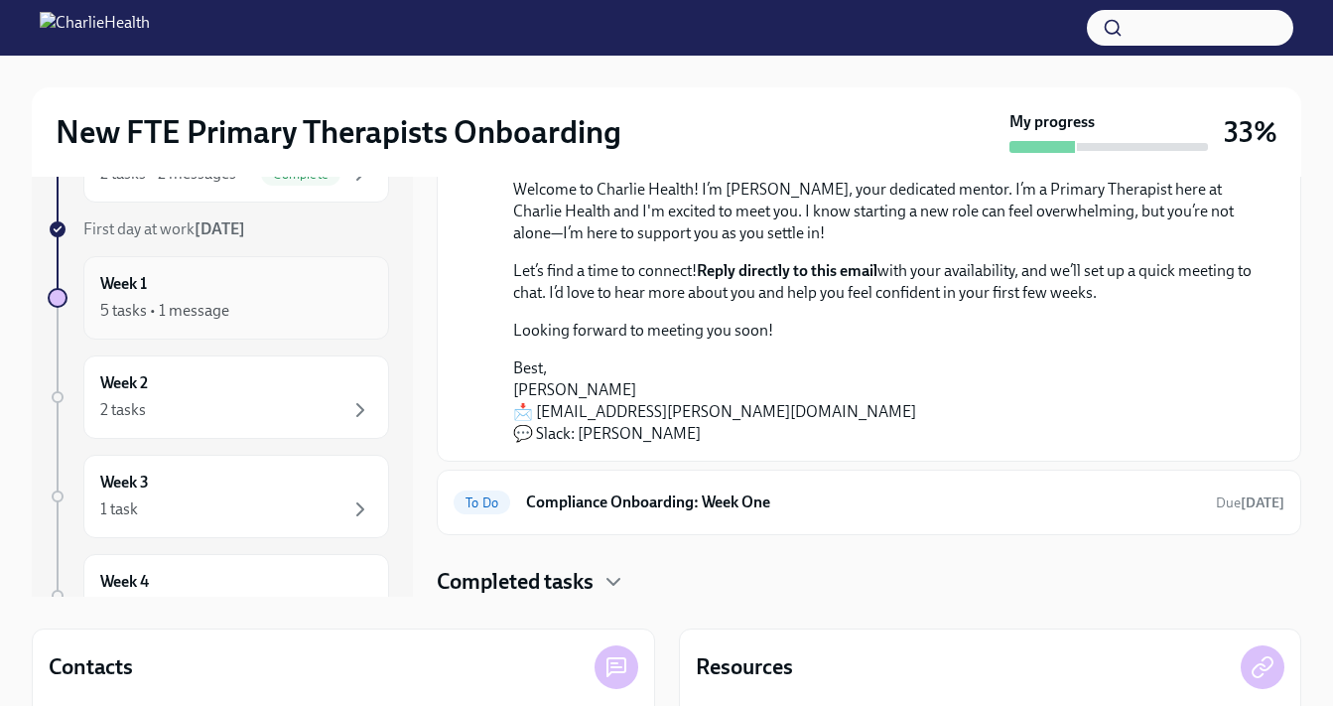  Describe the element at coordinates (124, 483) in the screenshot. I see `h6: Week 3` at that location.